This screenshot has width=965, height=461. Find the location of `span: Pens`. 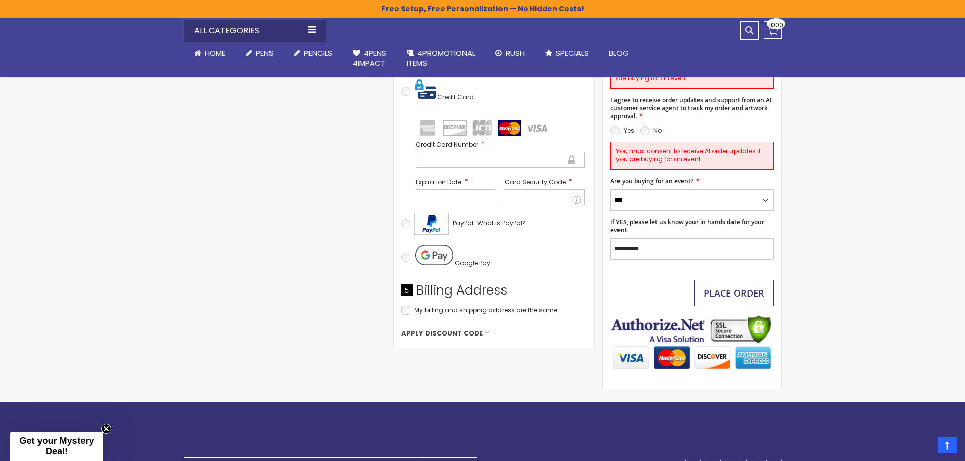

span: Pens is located at coordinates (264, 53).